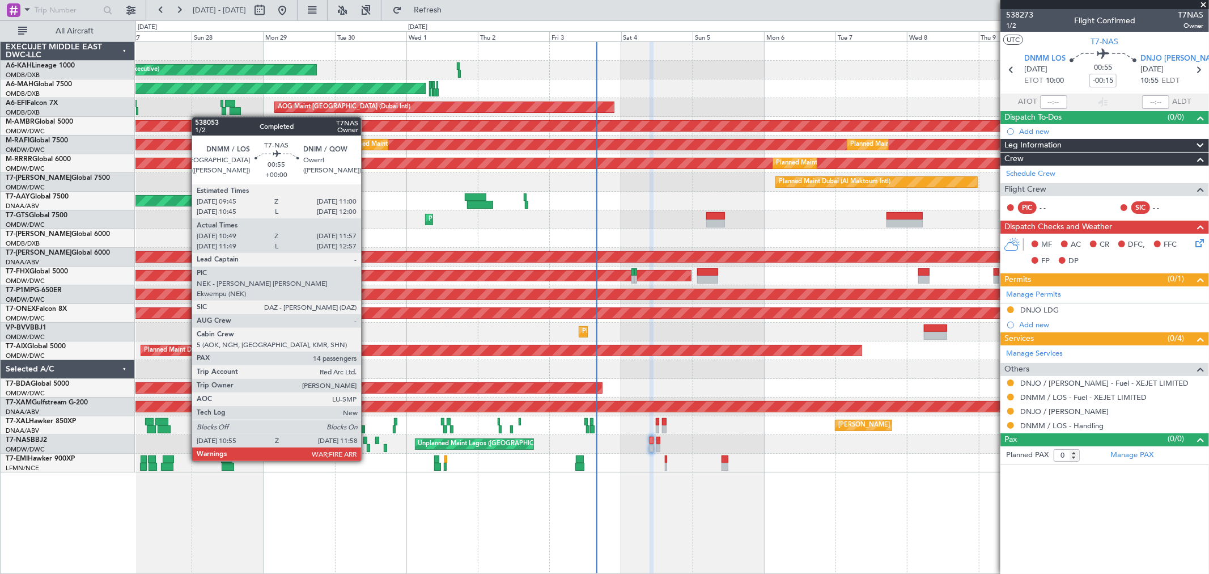 Image resolution: width=1209 pixels, height=574 pixels. What do you see at coordinates (18, 197) in the screenshot?
I see `span: T7-AAY` at bounding box center [18, 197].